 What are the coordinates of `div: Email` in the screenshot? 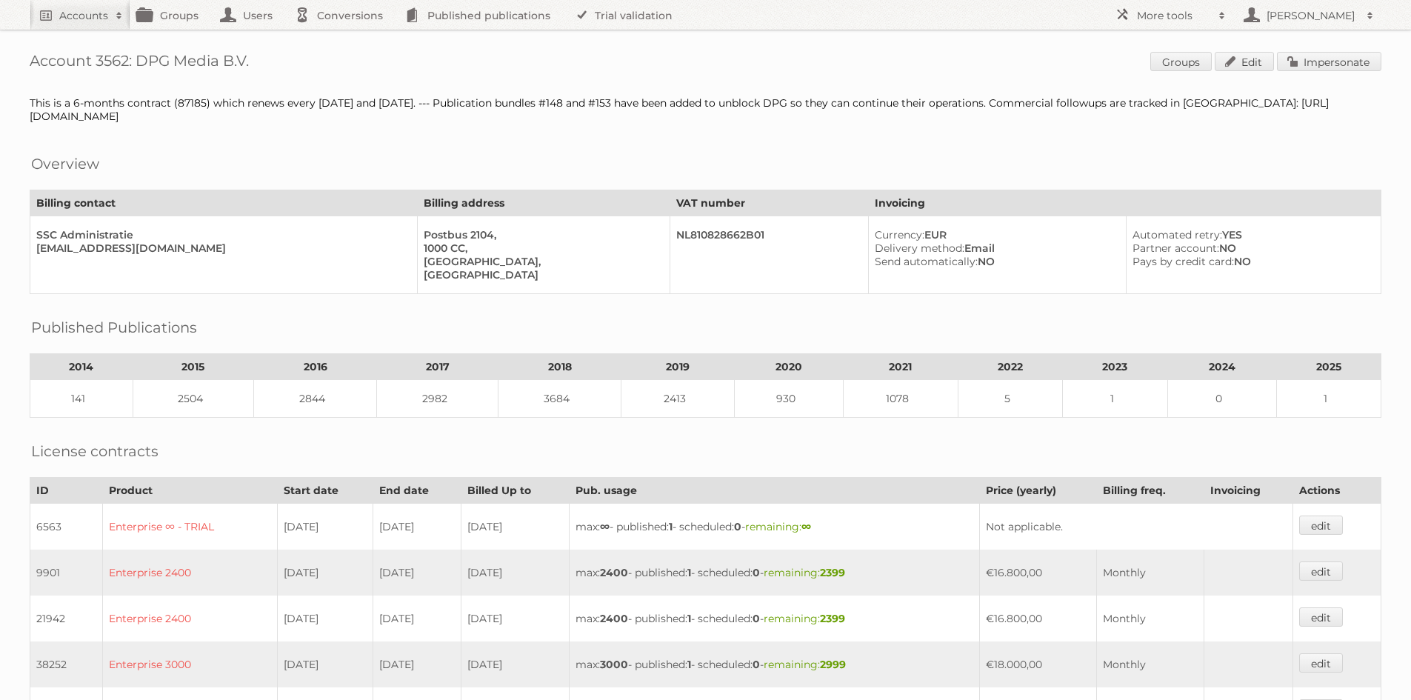 It's located at (994, 248).